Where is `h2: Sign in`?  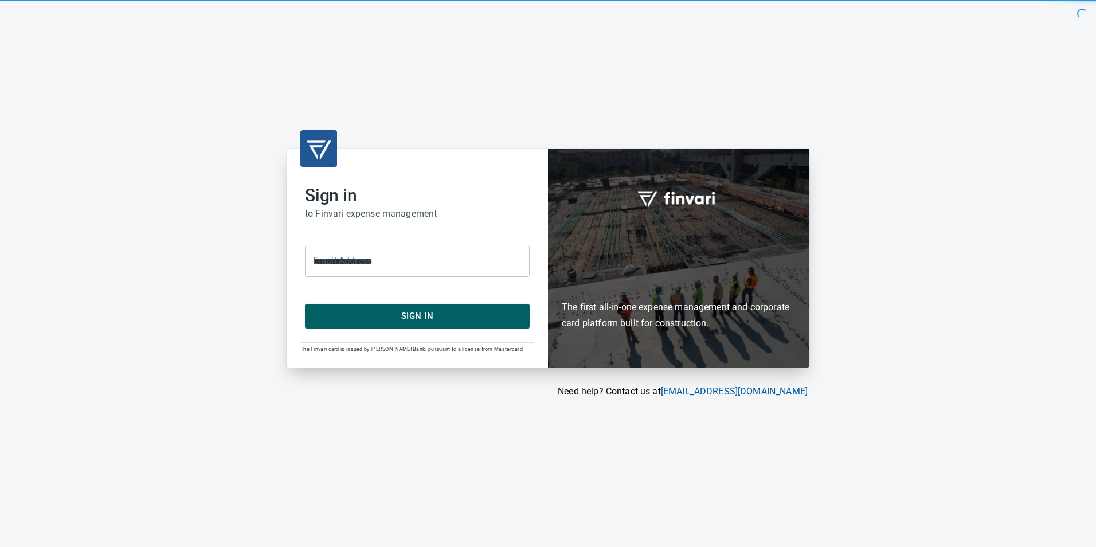 h2: Sign in is located at coordinates (417, 195).